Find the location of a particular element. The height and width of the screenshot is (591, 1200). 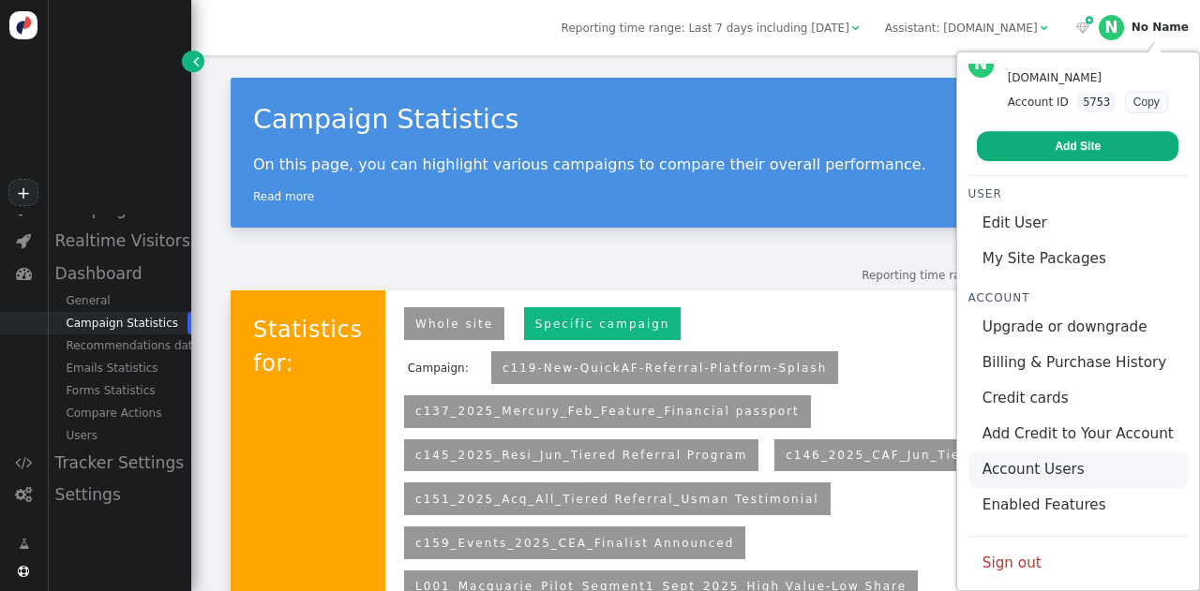

a: c137_2025_Mercury_Feb_Feature_Financial passport is located at coordinates (607, 412).